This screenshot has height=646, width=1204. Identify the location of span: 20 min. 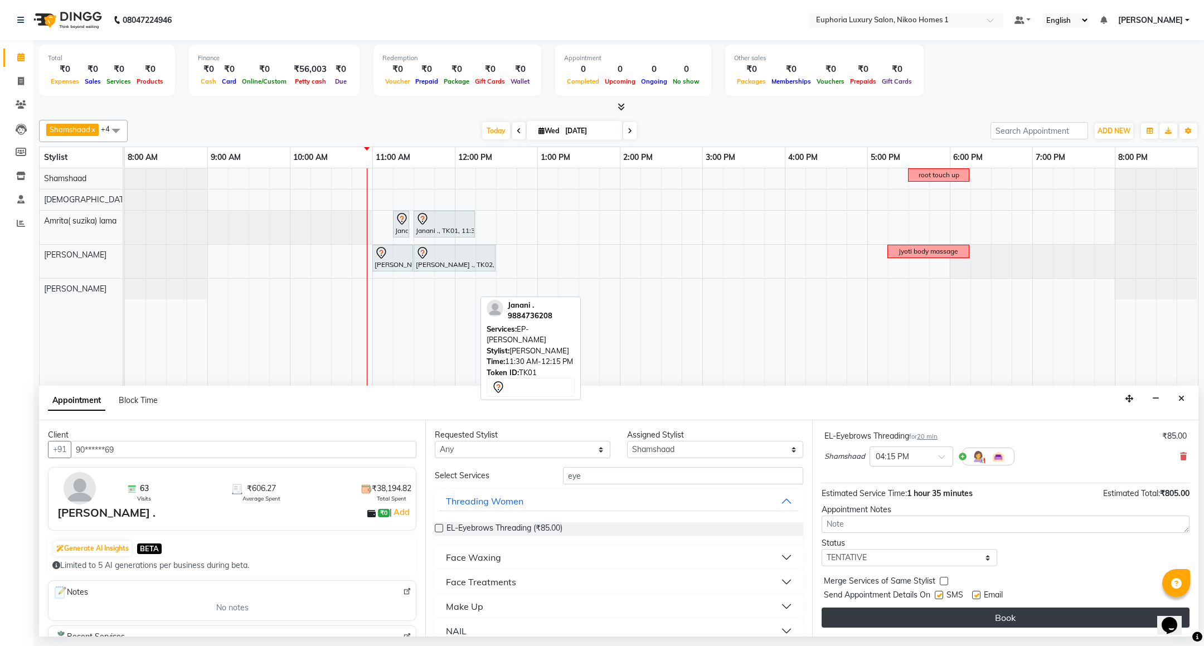
(927, 436).